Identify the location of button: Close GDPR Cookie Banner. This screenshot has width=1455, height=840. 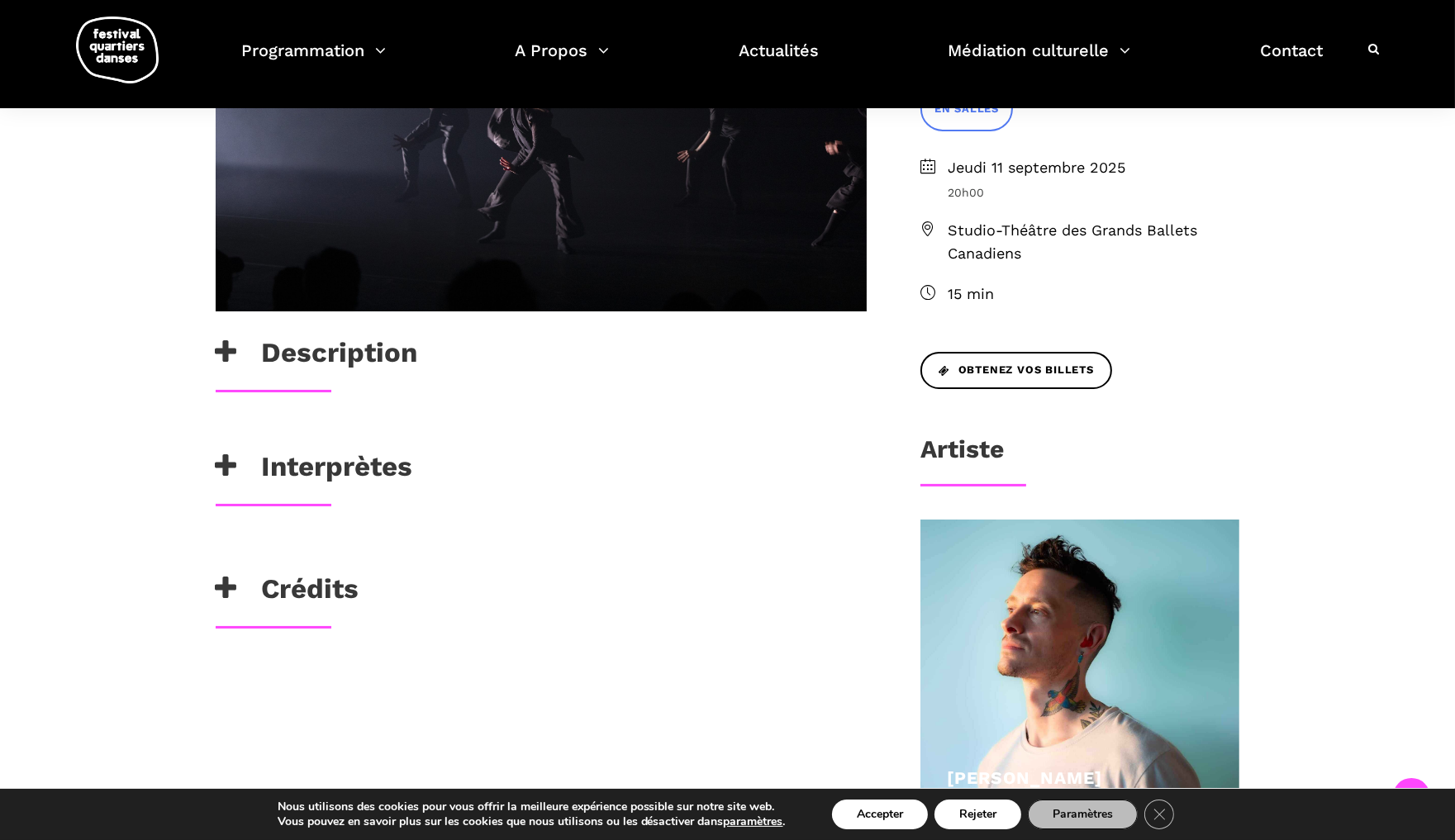
(1159, 815).